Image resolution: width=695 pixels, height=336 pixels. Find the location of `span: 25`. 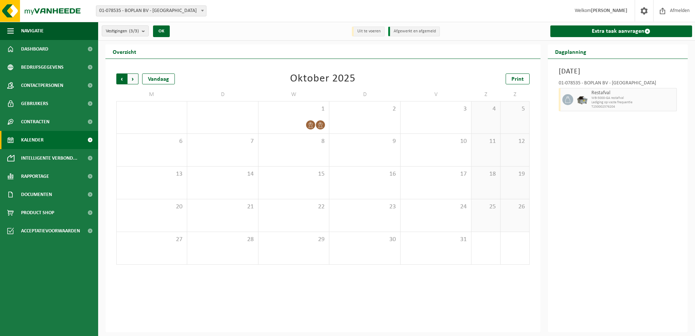

span: 25 is located at coordinates (486, 207).